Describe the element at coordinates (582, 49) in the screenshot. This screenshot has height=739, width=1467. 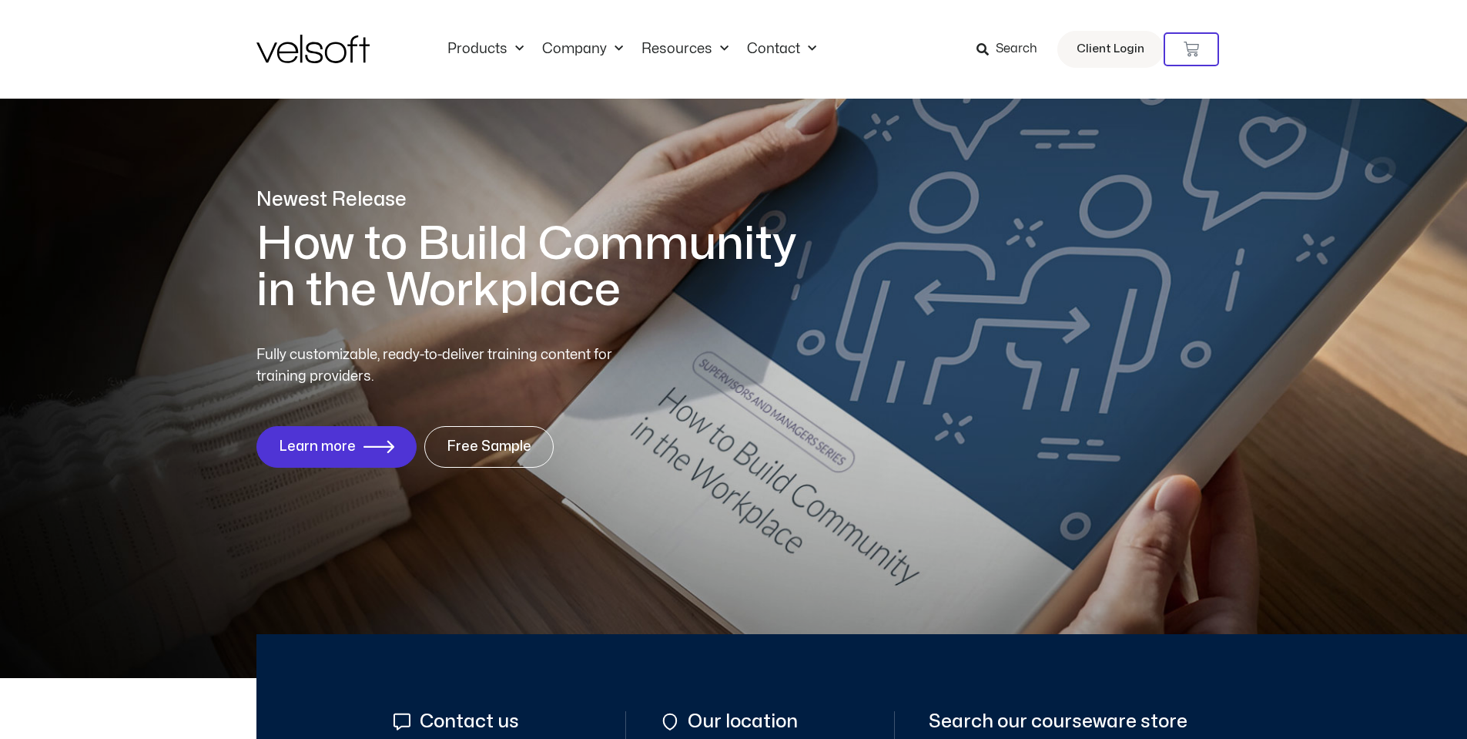
I see `a: CompanyMenu Toggle` at that location.